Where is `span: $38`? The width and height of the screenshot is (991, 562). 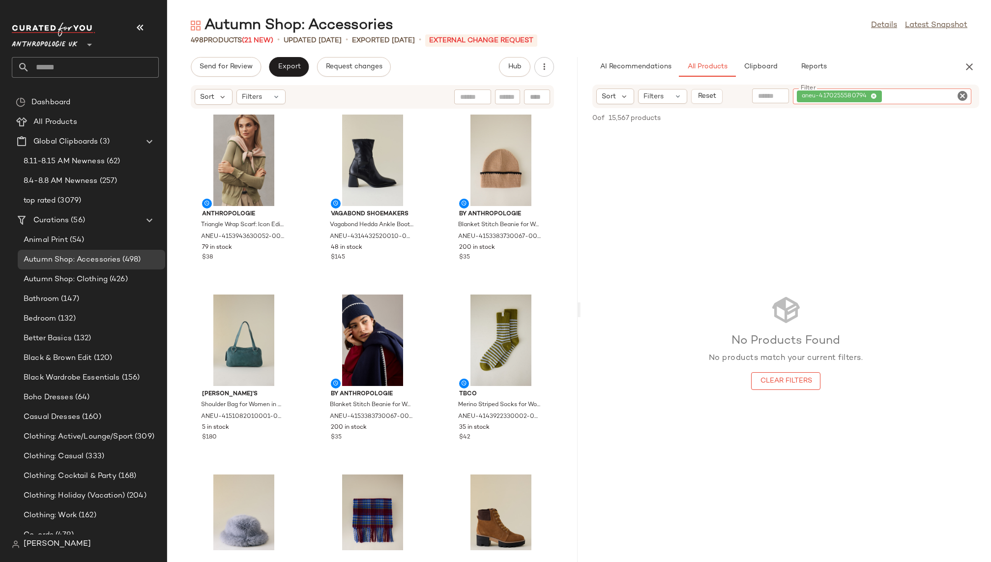
span: $38 is located at coordinates (207, 258).